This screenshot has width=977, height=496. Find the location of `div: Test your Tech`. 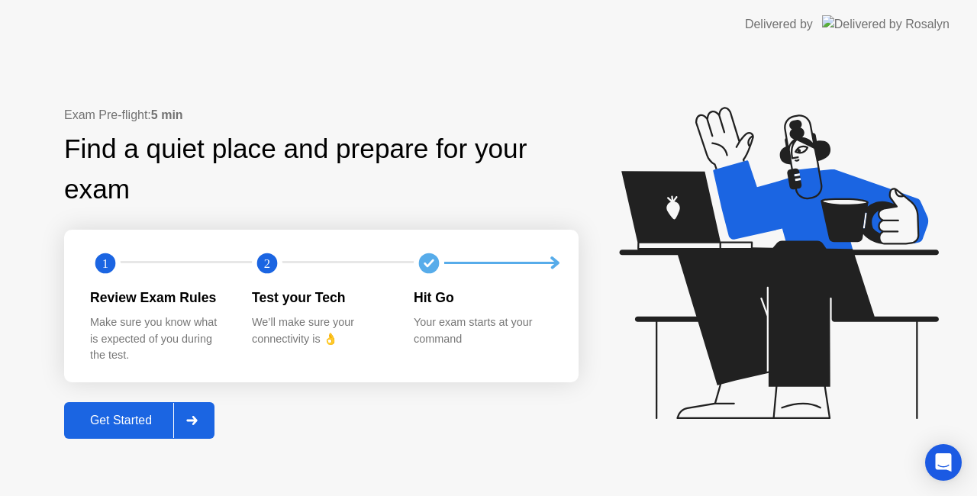

div: Test your Tech is located at coordinates (320, 298).